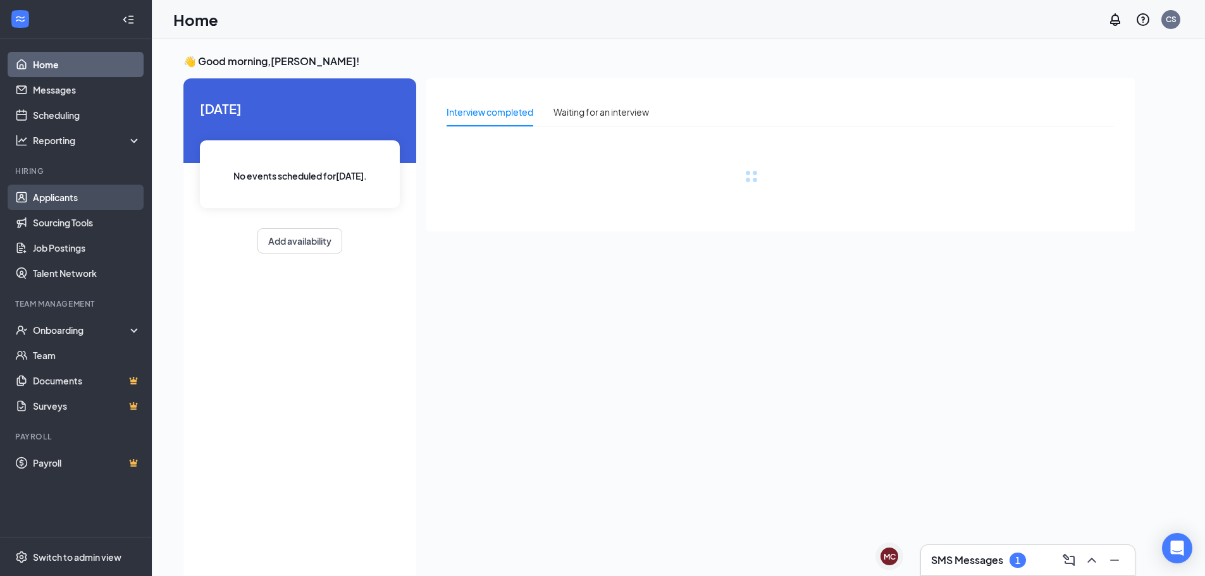  What do you see at coordinates (1092, 560) in the screenshot?
I see `svg: ChevronUp` at bounding box center [1092, 560].